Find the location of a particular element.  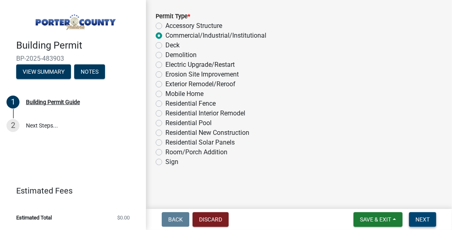

span: Next is located at coordinates (422, 220).